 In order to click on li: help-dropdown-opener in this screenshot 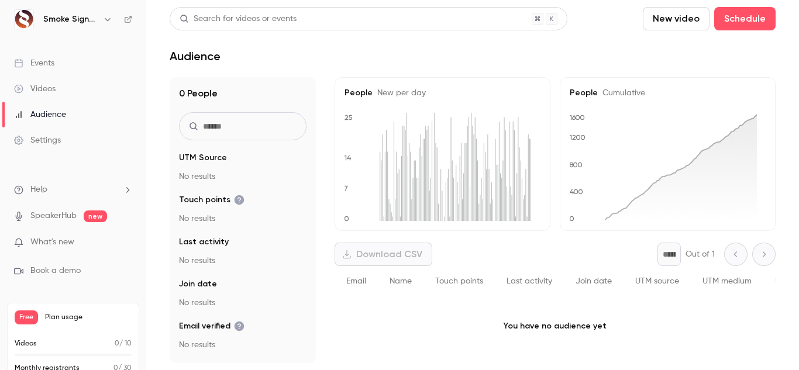, I will do `click(73, 190)`.